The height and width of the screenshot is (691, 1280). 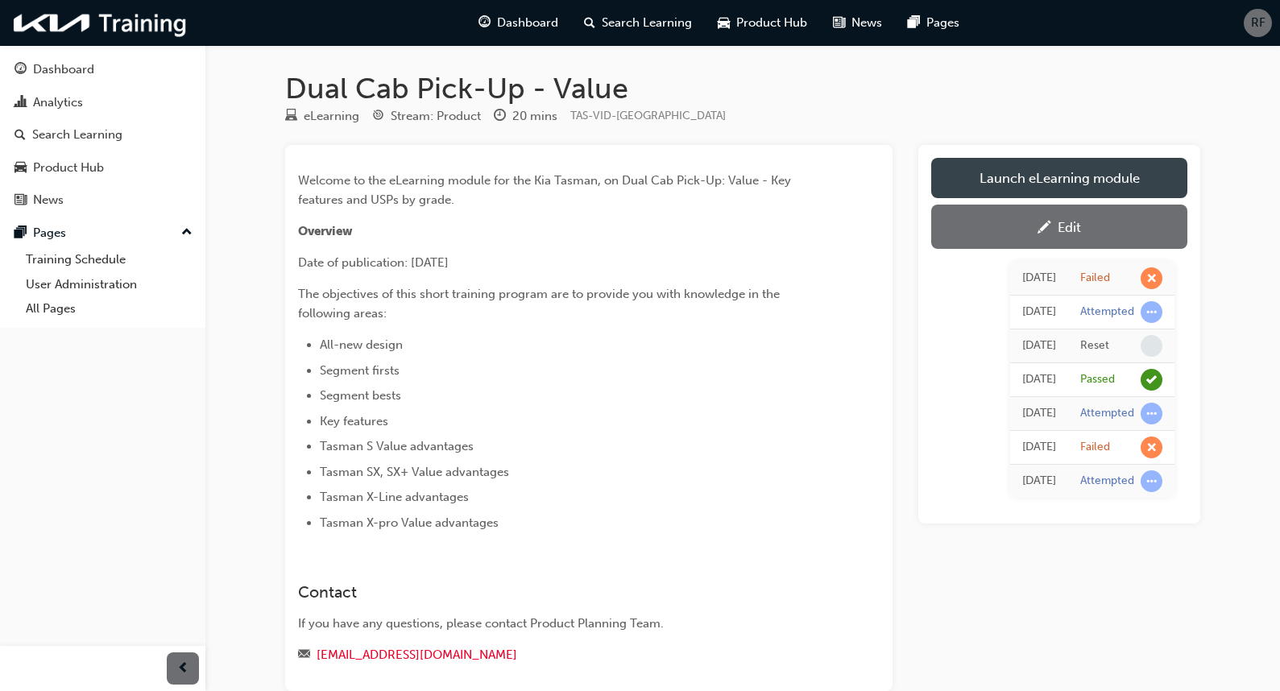 I want to click on div: Search Learning, so click(x=77, y=135).